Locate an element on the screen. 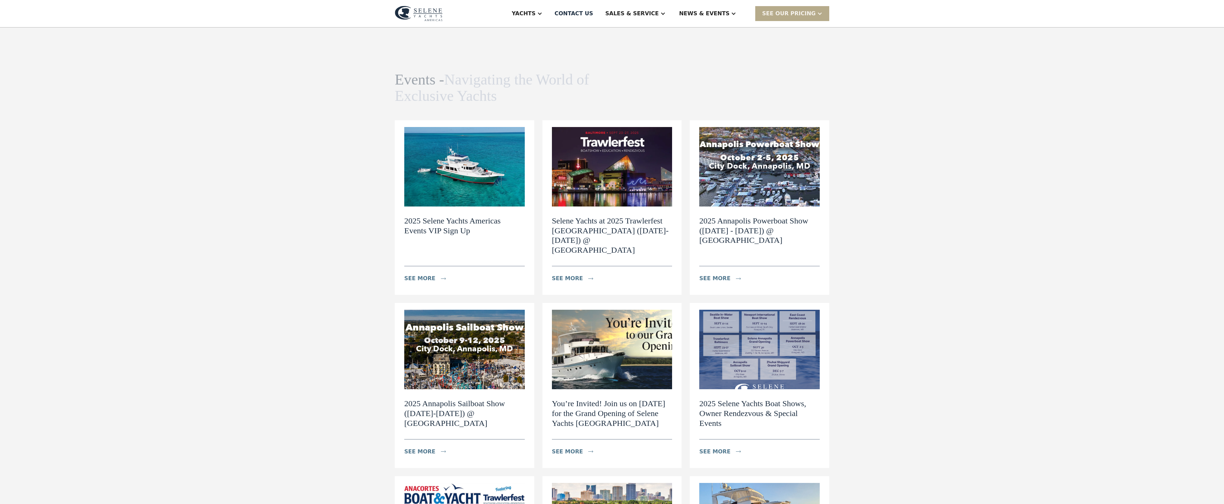 The height and width of the screenshot is (504, 1224). h1: Events - is located at coordinates (493, 88).